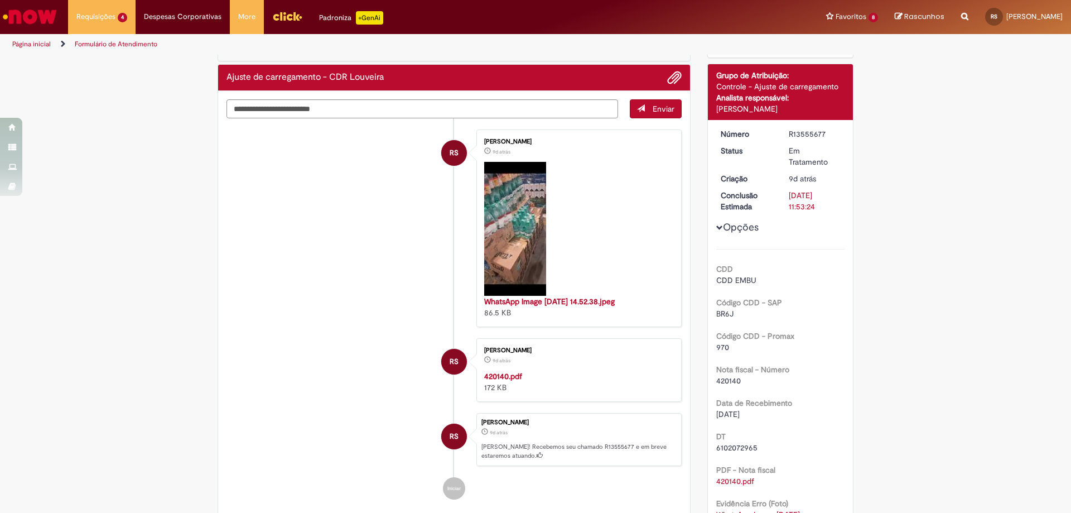 The width and height of the screenshot is (1071, 513). What do you see at coordinates (577, 307) in the screenshot?
I see `div: 86.5 KB` at bounding box center [577, 307].